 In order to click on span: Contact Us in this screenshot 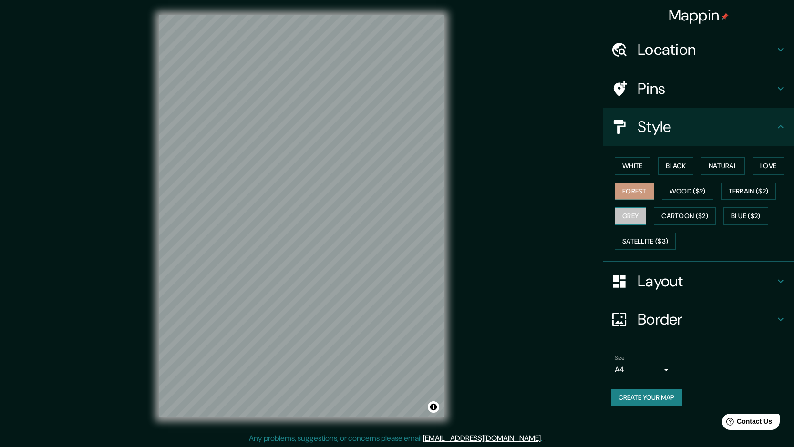, I will do `click(45, 11)`.